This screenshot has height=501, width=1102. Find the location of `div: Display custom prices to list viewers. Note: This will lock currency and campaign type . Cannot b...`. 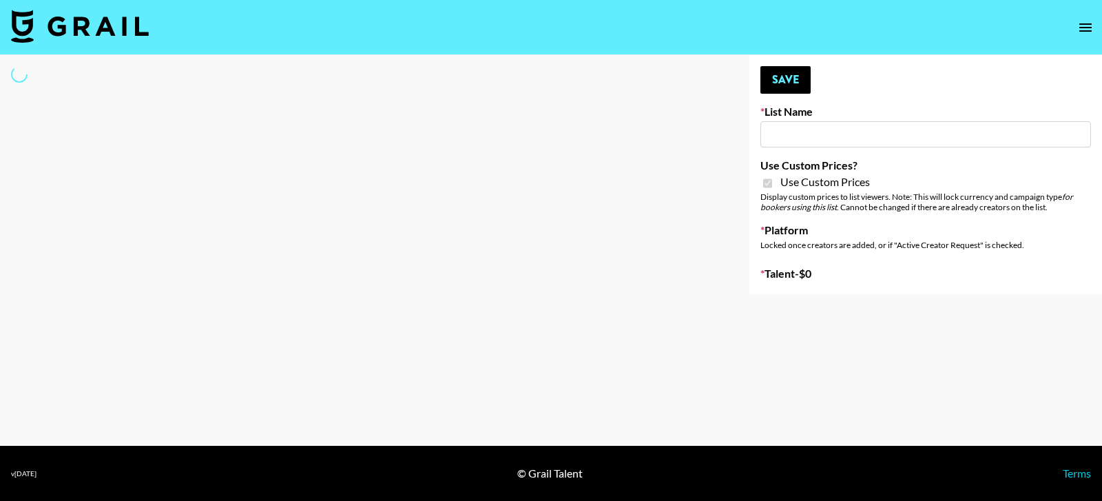

div: Display custom prices to list viewers. Note: This will lock currency and campaign type . Cannot b... is located at coordinates (926, 202).